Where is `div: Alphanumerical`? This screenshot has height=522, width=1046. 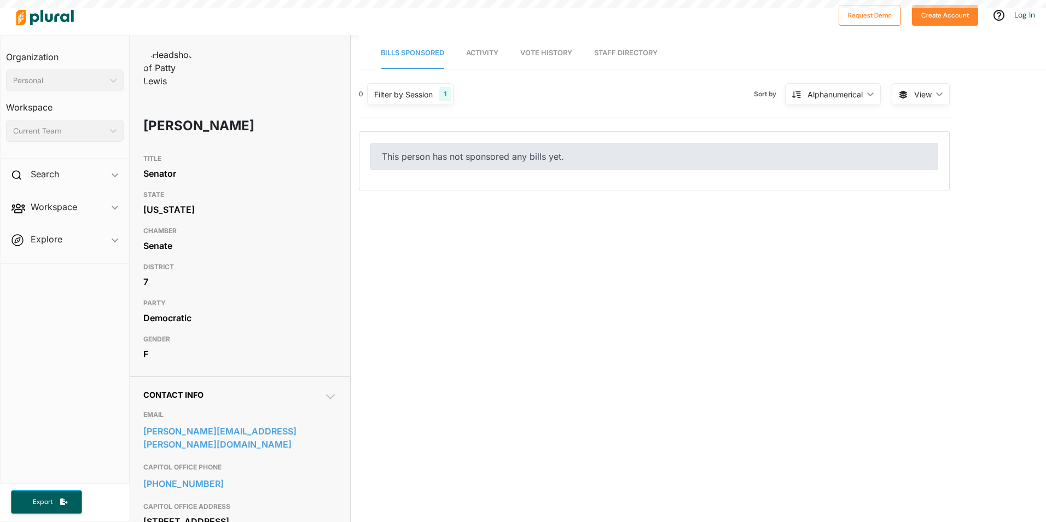
div: Alphanumerical is located at coordinates (835, 94).